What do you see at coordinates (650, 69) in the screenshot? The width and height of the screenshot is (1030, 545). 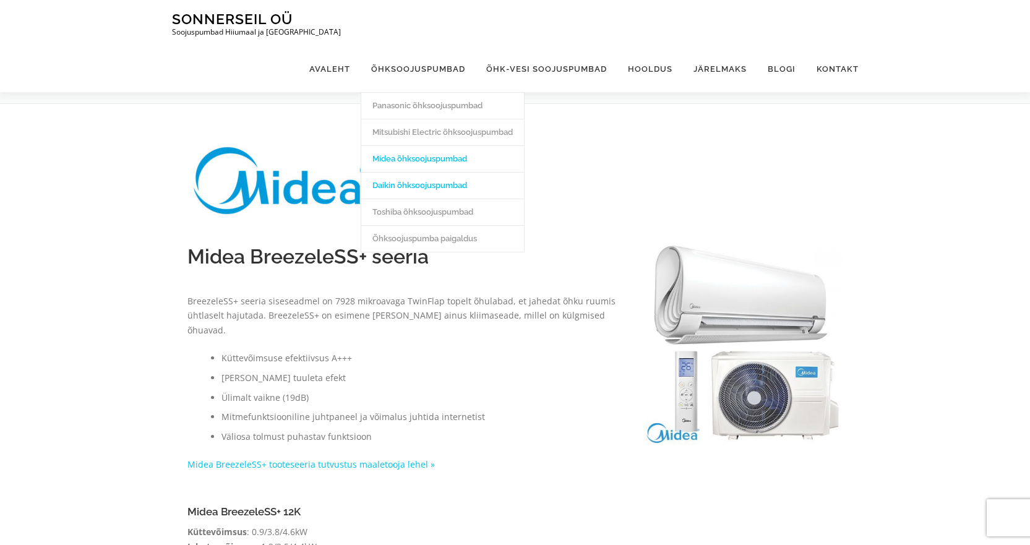 I see `a: Hooldus` at bounding box center [650, 69].